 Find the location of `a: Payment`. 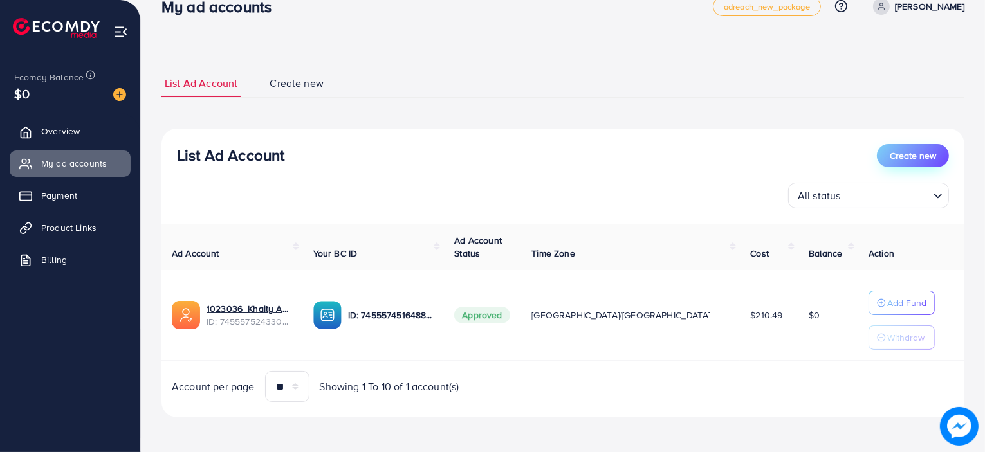

a: Payment is located at coordinates (70, 196).